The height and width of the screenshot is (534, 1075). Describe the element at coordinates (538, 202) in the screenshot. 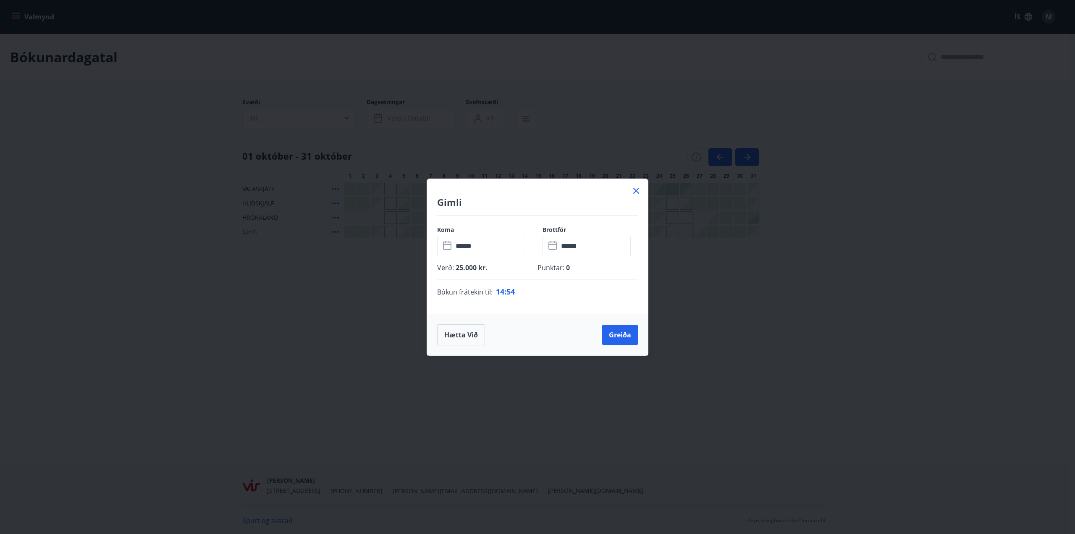

I see `h4: Gimli` at that location.